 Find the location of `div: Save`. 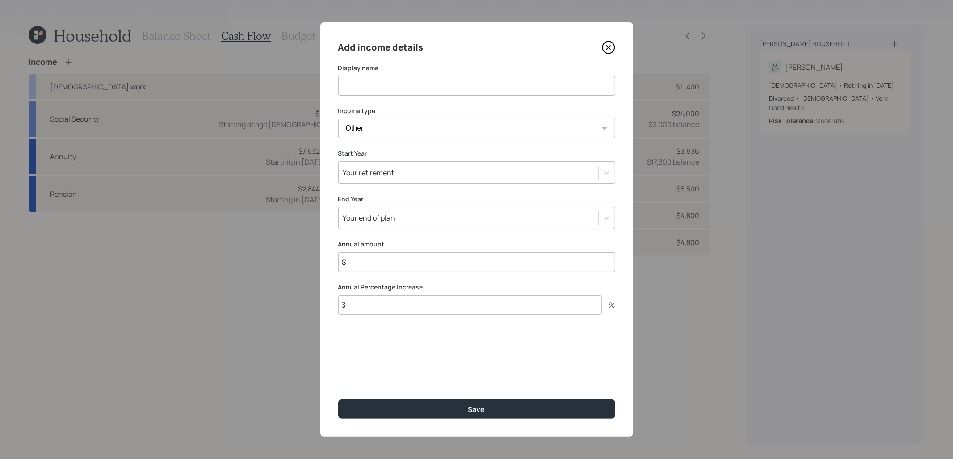

div: Save is located at coordinates (477, 409).